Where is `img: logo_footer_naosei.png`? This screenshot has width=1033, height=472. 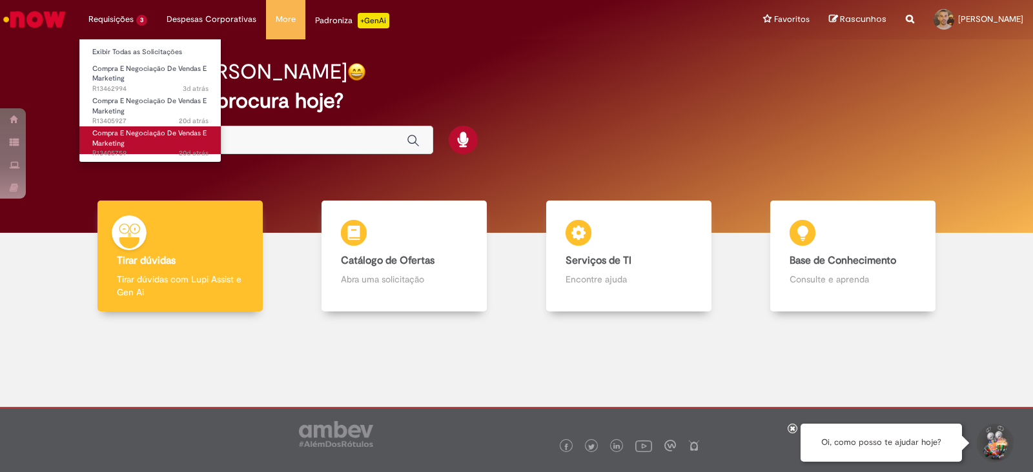
img: logo_footer_naosei.png is located at coordinates (694, 446).